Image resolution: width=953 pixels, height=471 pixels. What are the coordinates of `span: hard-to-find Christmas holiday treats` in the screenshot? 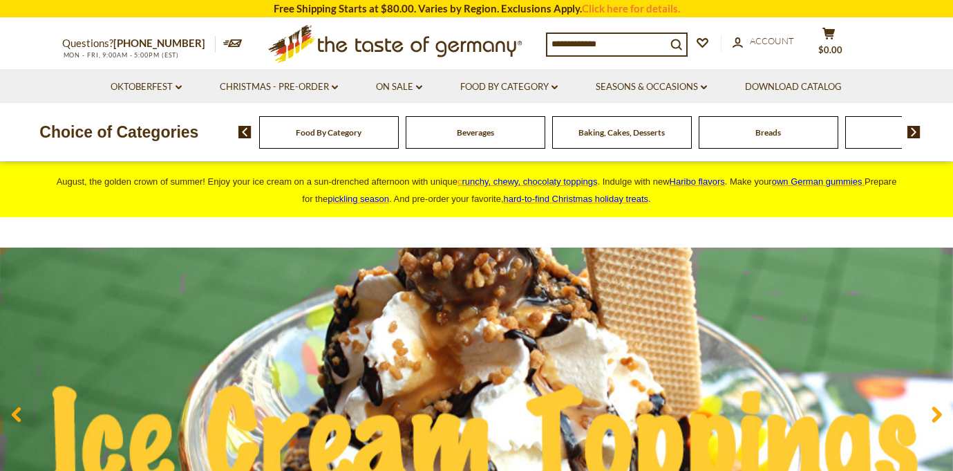 It's located at (577, 198).